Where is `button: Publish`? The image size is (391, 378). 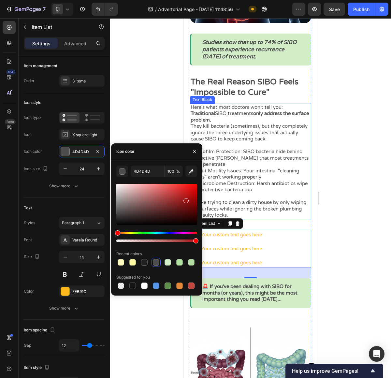
button: Publish is located at coordinates (361, 9).